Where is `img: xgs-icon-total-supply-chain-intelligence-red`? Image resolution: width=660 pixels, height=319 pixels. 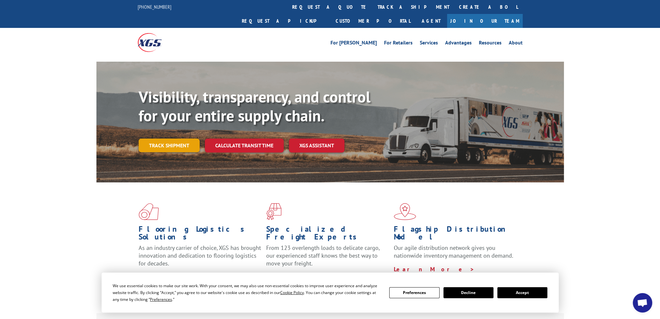 img: xgs-icon-total-supply-chain-intelligence-red is located at coordinates (149, 212).